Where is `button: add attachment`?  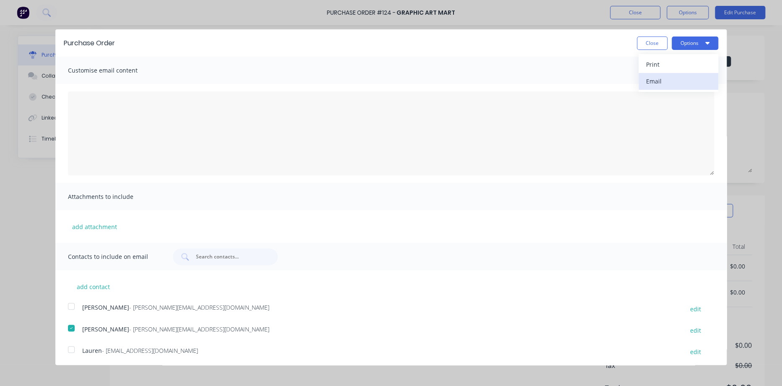 button: add attachment is located at coordinates (94, 227).